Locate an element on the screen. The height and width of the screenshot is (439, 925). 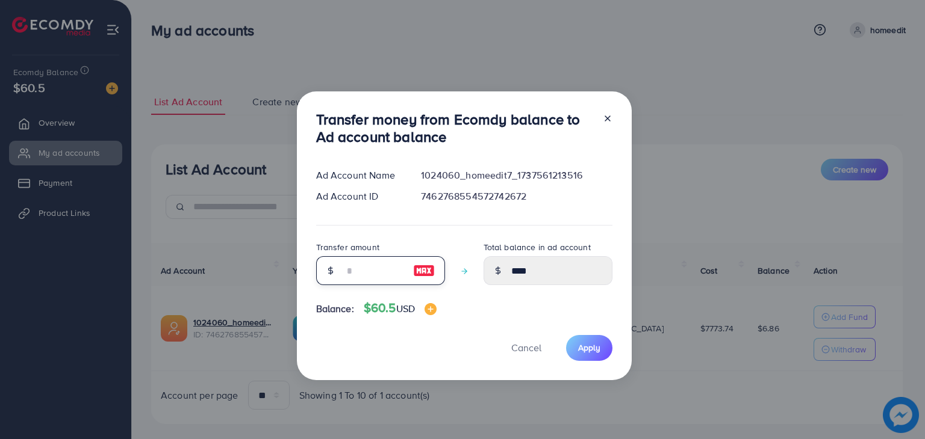
button: Cancel is located at coordinates (526, 348).